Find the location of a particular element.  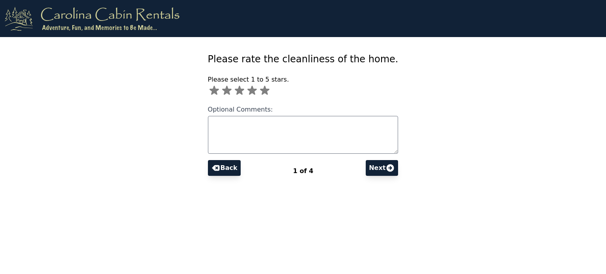

button: Back is located at coordinates (224, 168).